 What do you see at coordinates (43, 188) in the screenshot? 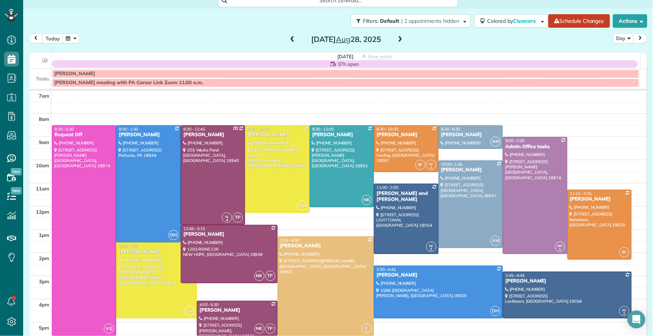
I see `span: 11am` at bounding box center [43, 188].